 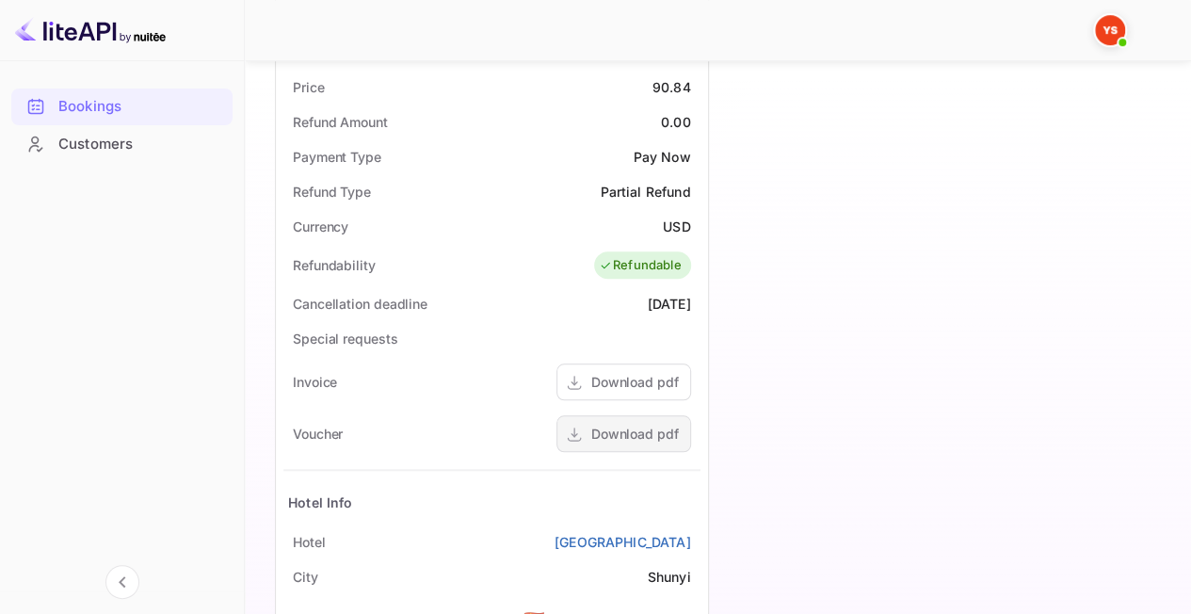 What do you see at coordinates (320, 226) in the screenshot?
I see `div: Currency` at bounding box center [320, 226].